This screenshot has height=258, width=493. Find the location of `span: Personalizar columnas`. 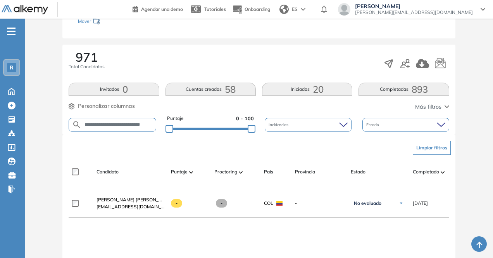

span: Personalizar columnas is located at coordinates (106, 106).